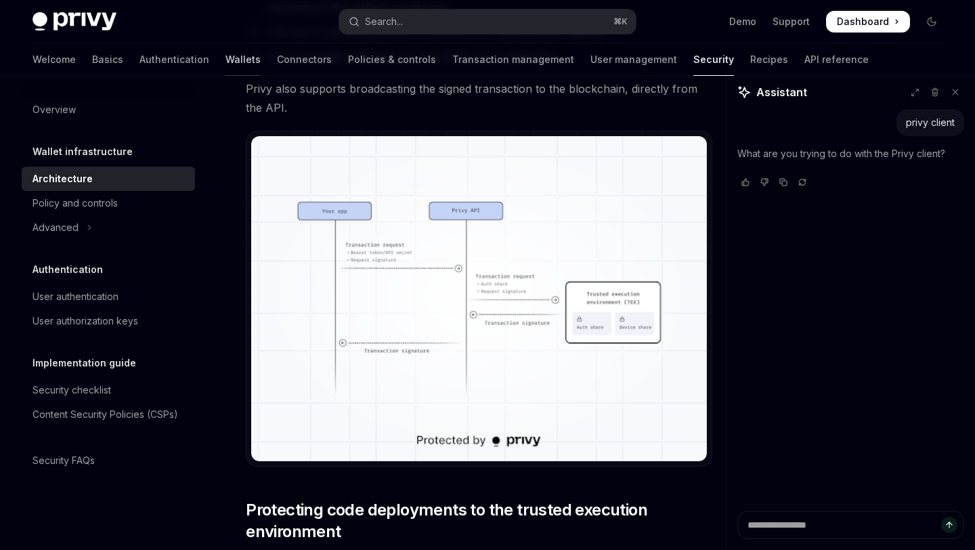  What do you see at coordinates (487, 22) in the screenshot?
I see `button: Open search` at bounding box center [487, 22].